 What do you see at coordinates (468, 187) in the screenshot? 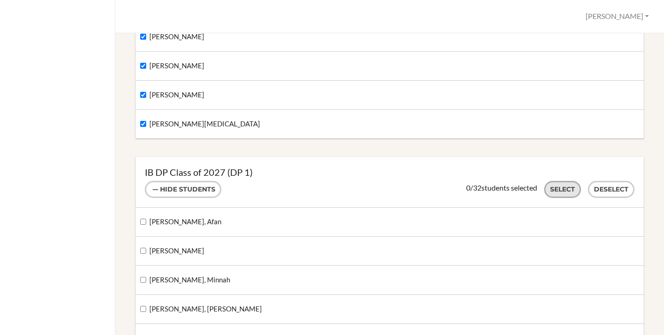
I see `span: 0` at bounding box center [468, 187].